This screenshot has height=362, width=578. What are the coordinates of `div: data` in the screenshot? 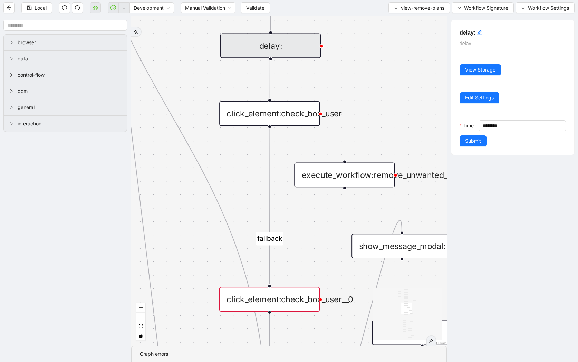 It's located at (65, 59).